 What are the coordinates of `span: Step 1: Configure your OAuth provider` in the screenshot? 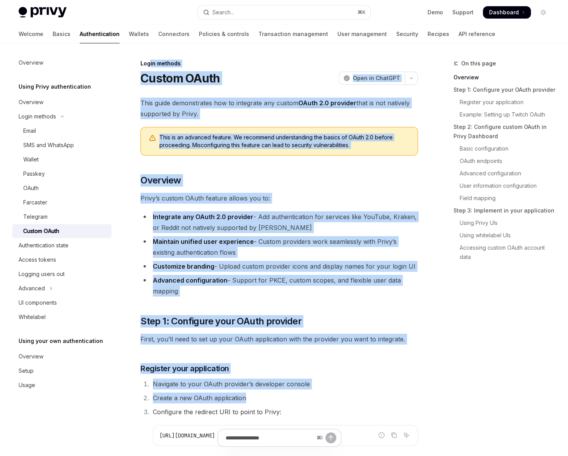 It's located at (221, 321).